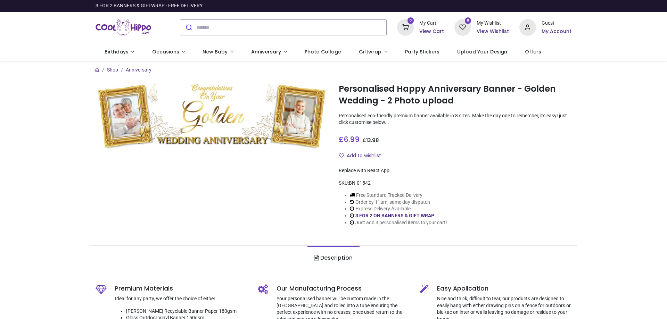  I want to click on h5: Premium Materials, so click(181, 289).